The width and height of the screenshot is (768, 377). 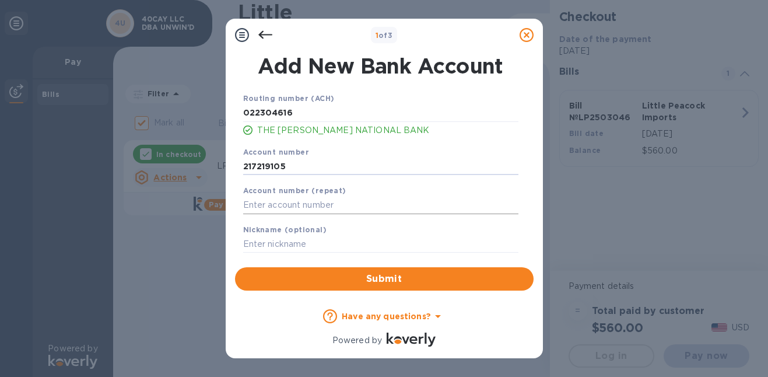 What do you see at coordinates (411, 339) in the screenshot?
I see `img: Logo` at bounding box center [411, 339].